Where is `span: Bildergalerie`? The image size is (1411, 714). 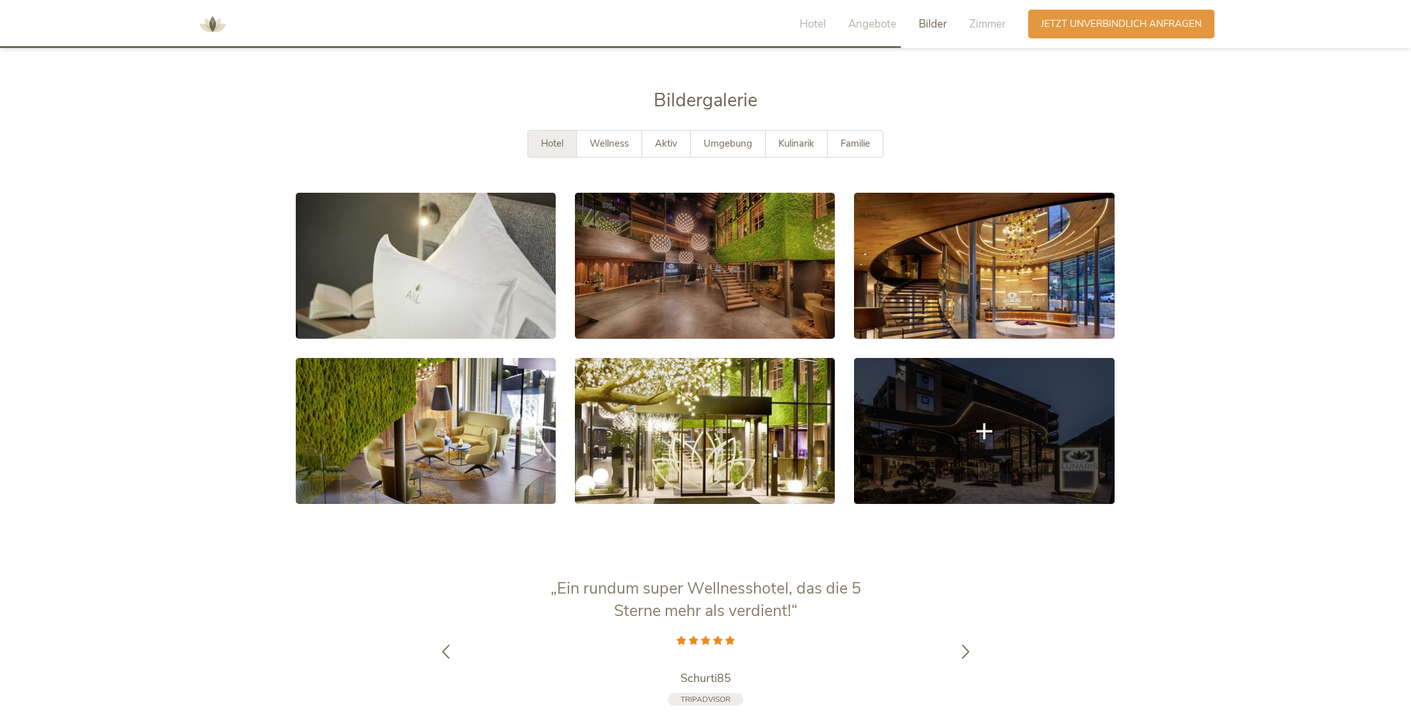 span: Bildergalerie is located at coordinates (706, 100).